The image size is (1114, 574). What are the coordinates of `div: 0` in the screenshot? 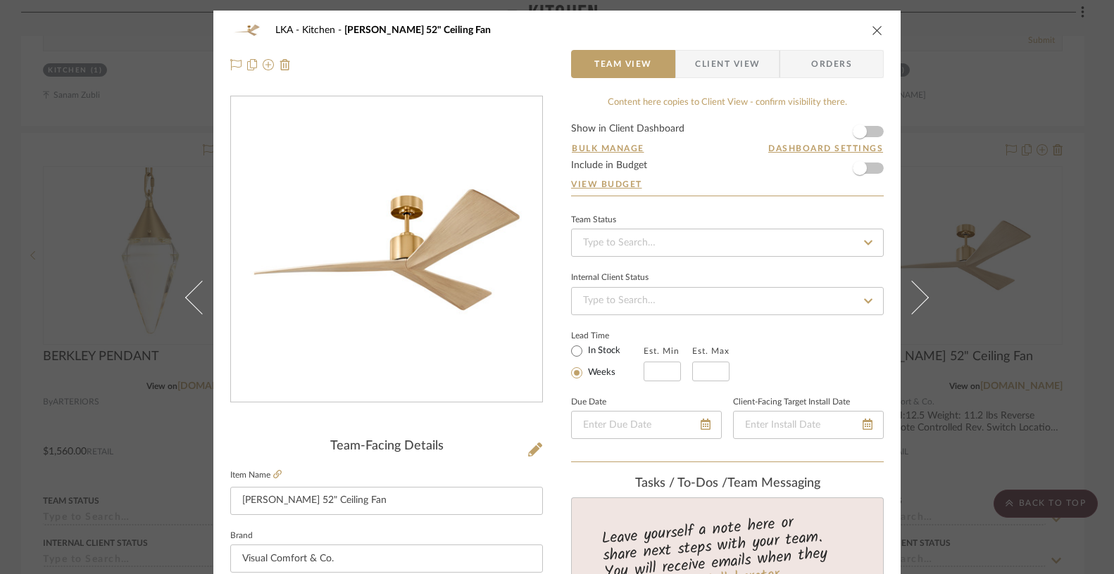 It's located at (386, 250).